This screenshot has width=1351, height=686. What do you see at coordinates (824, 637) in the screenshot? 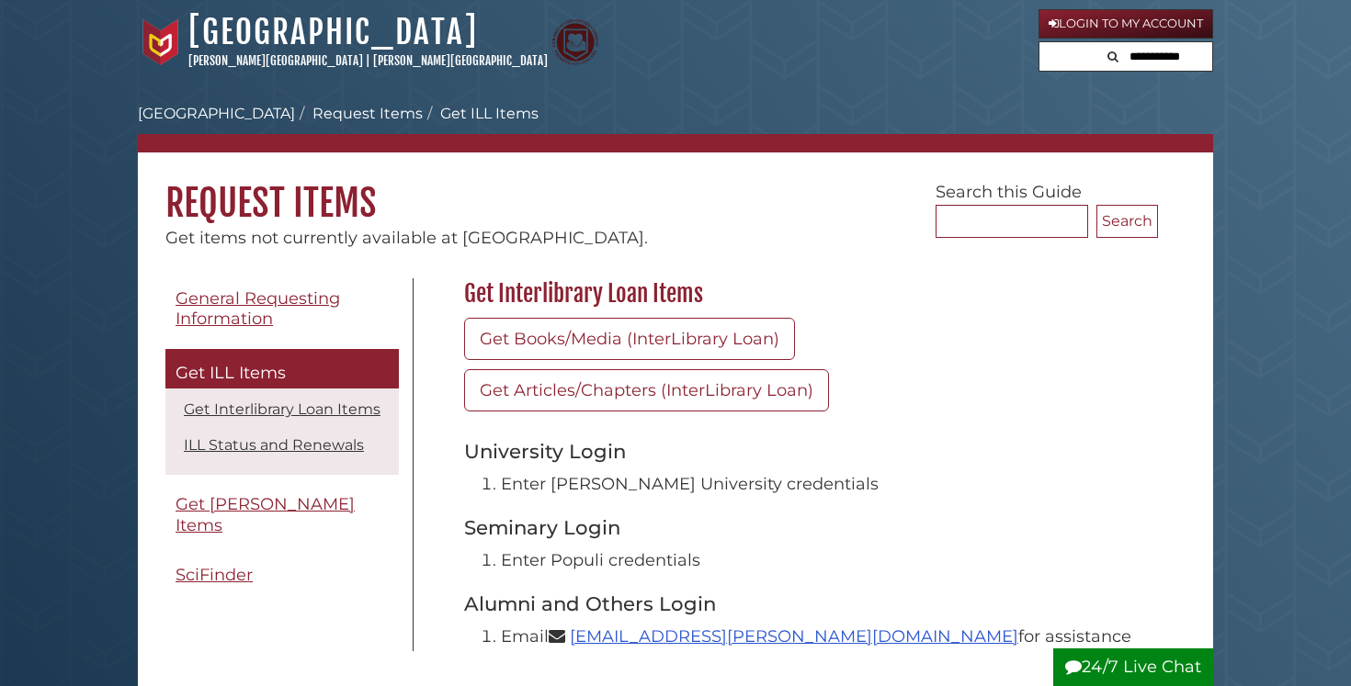
I see `li: Email for assistance` at bounding box center [824, 637].